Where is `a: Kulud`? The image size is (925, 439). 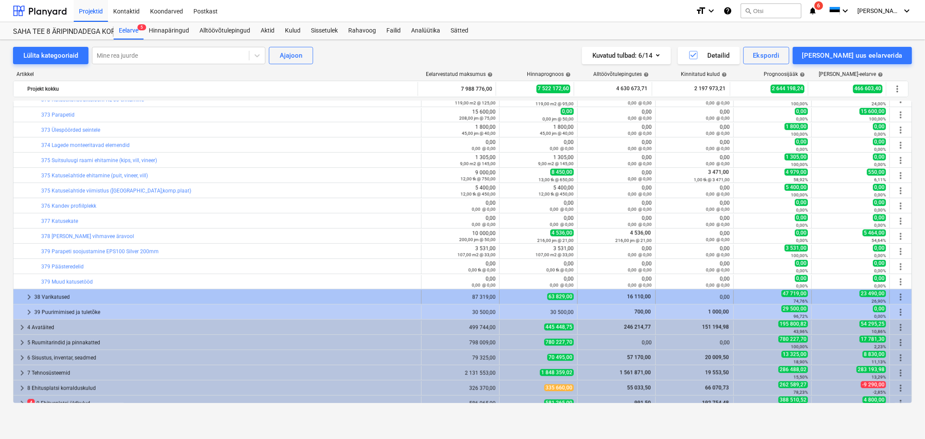 a: Kulud is located at coordinates (293, 31).